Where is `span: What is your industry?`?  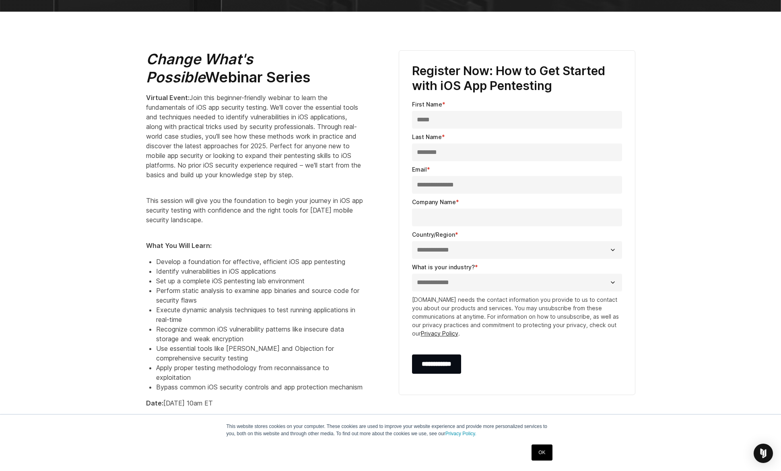 span: What is your industry? is located at coordinates (443, 267).